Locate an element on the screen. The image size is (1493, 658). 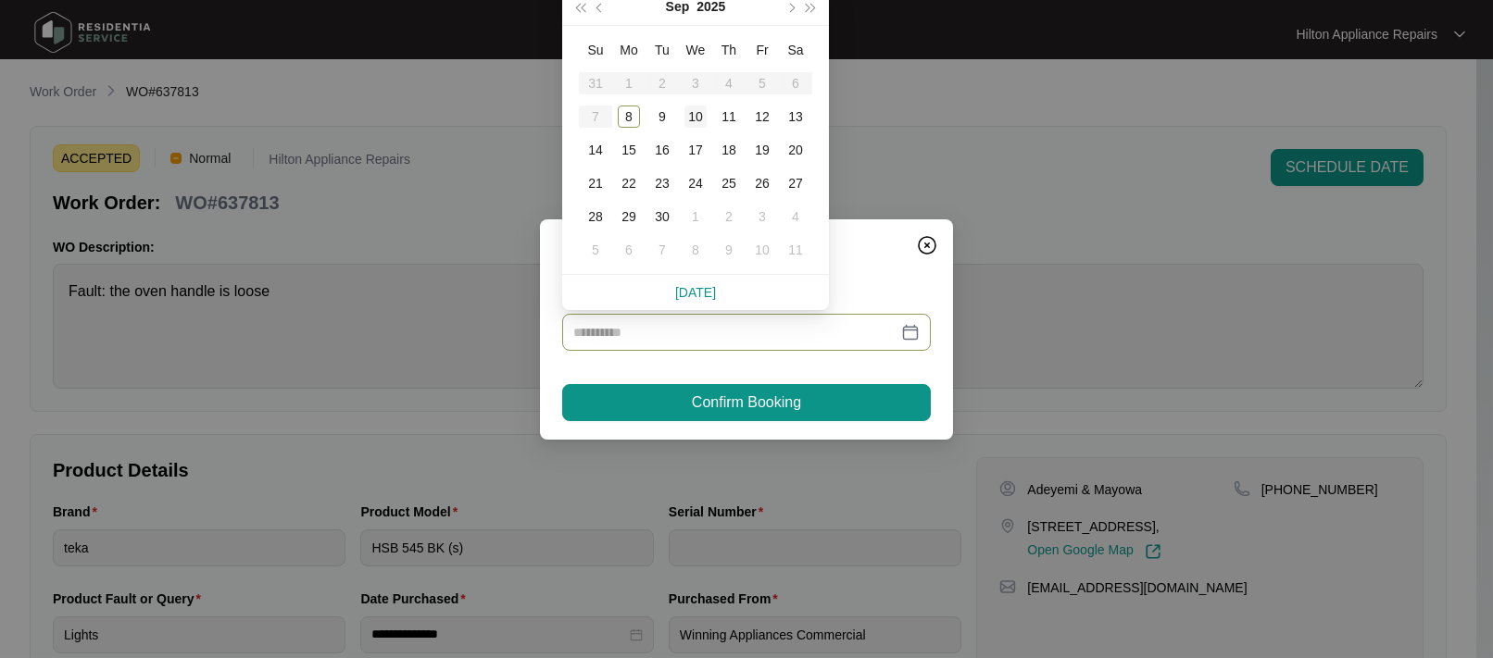
td: 2025-09-09 is located at coordinates (662, 117).